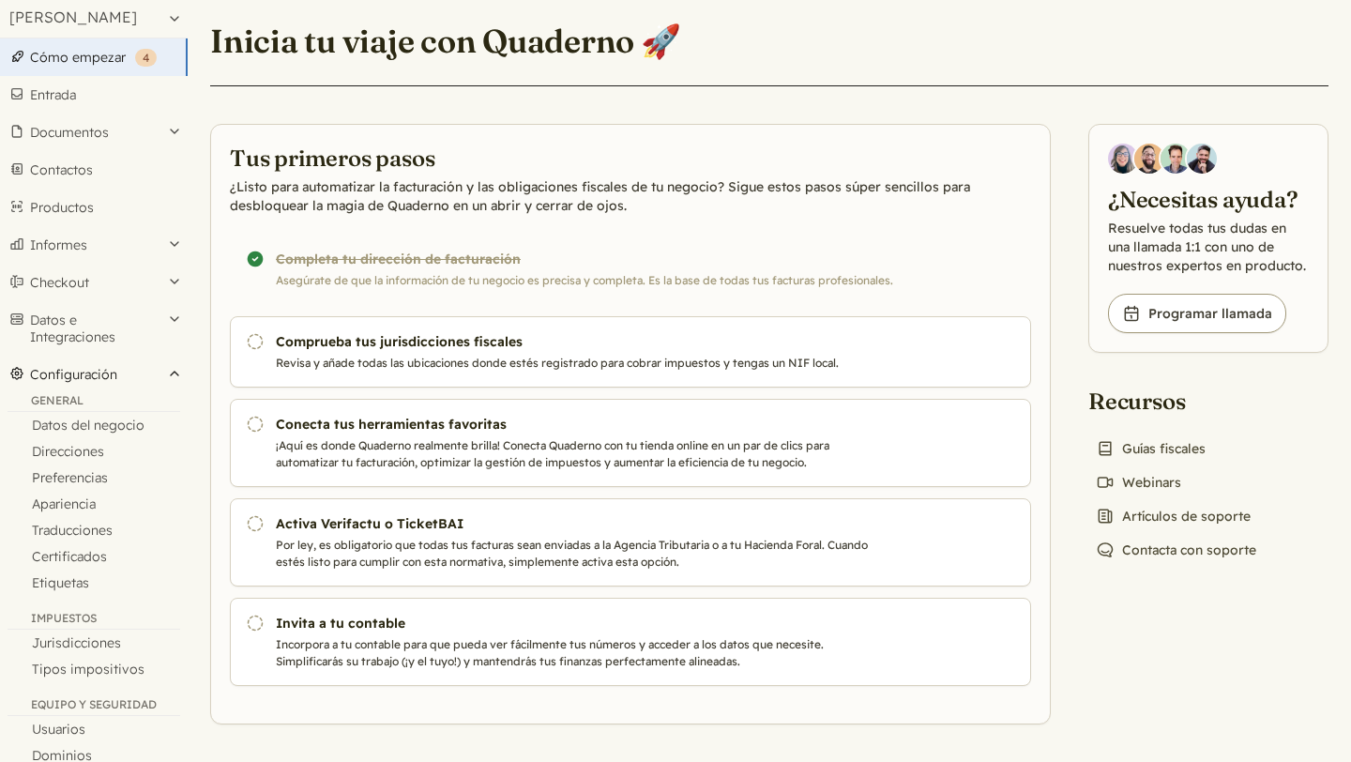  What do you see at coordinates (1149, 159) in the screenshot?
I see `img: Jairo Fumero, Account Executive at Quaderno` at bounding box center [1149, 159].